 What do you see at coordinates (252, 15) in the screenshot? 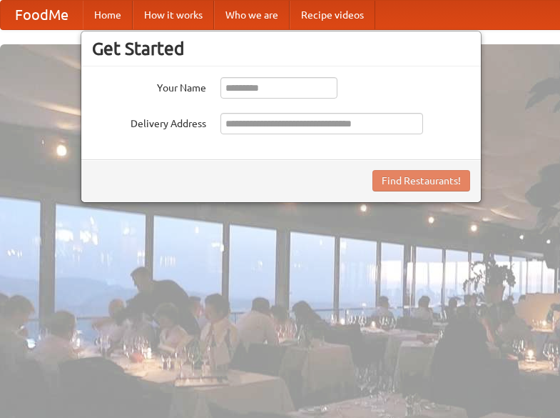
I see `a: Who we are` at bounding box center [252, 15].